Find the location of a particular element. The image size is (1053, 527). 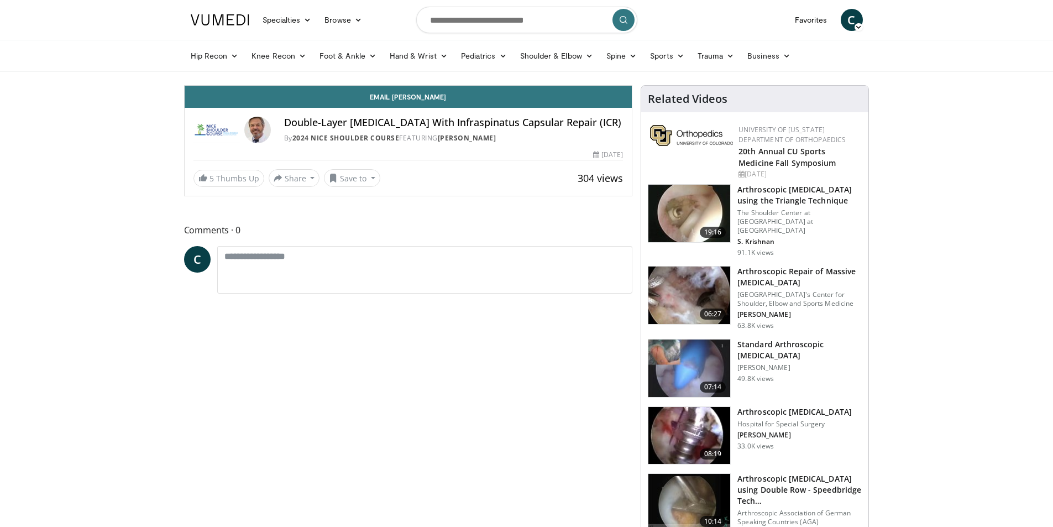

p: Hospital for Special Surgery is located at coordinates (795, 424).